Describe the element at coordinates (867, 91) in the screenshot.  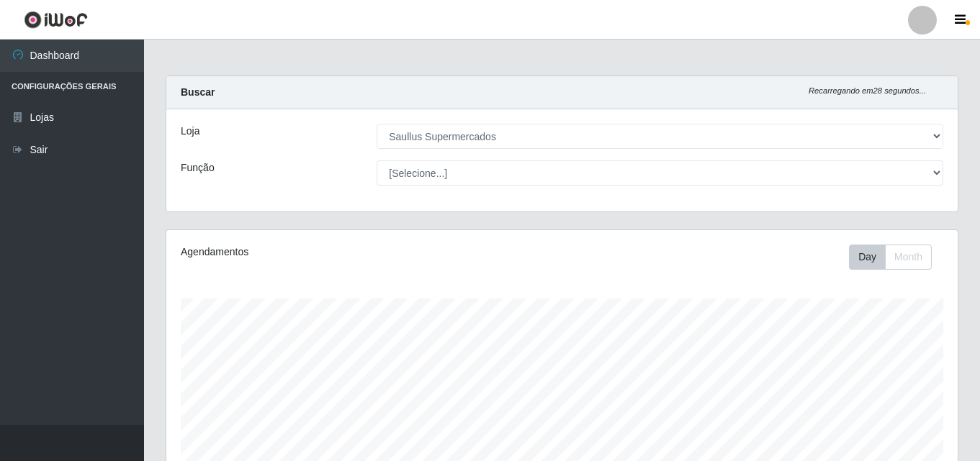
I see `i: Recarregando em 28 segundos...` at that location.